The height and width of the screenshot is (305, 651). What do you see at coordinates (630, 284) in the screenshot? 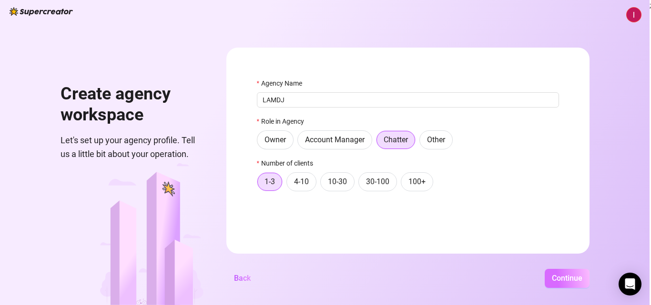
I see `div: Open Intercom Messenger` at bounding box center [630, 284].